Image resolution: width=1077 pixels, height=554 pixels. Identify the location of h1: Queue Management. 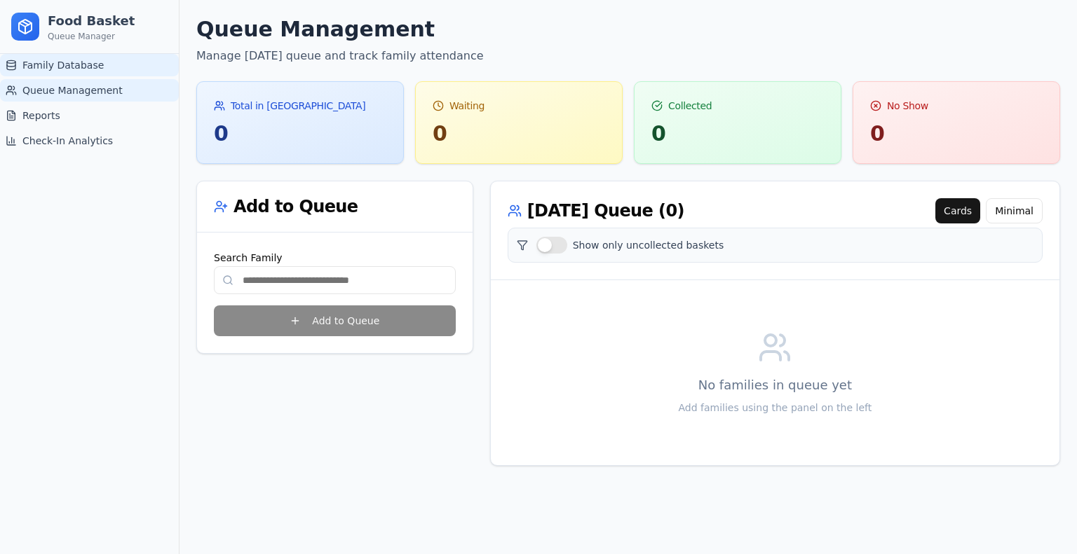
(628, 29).